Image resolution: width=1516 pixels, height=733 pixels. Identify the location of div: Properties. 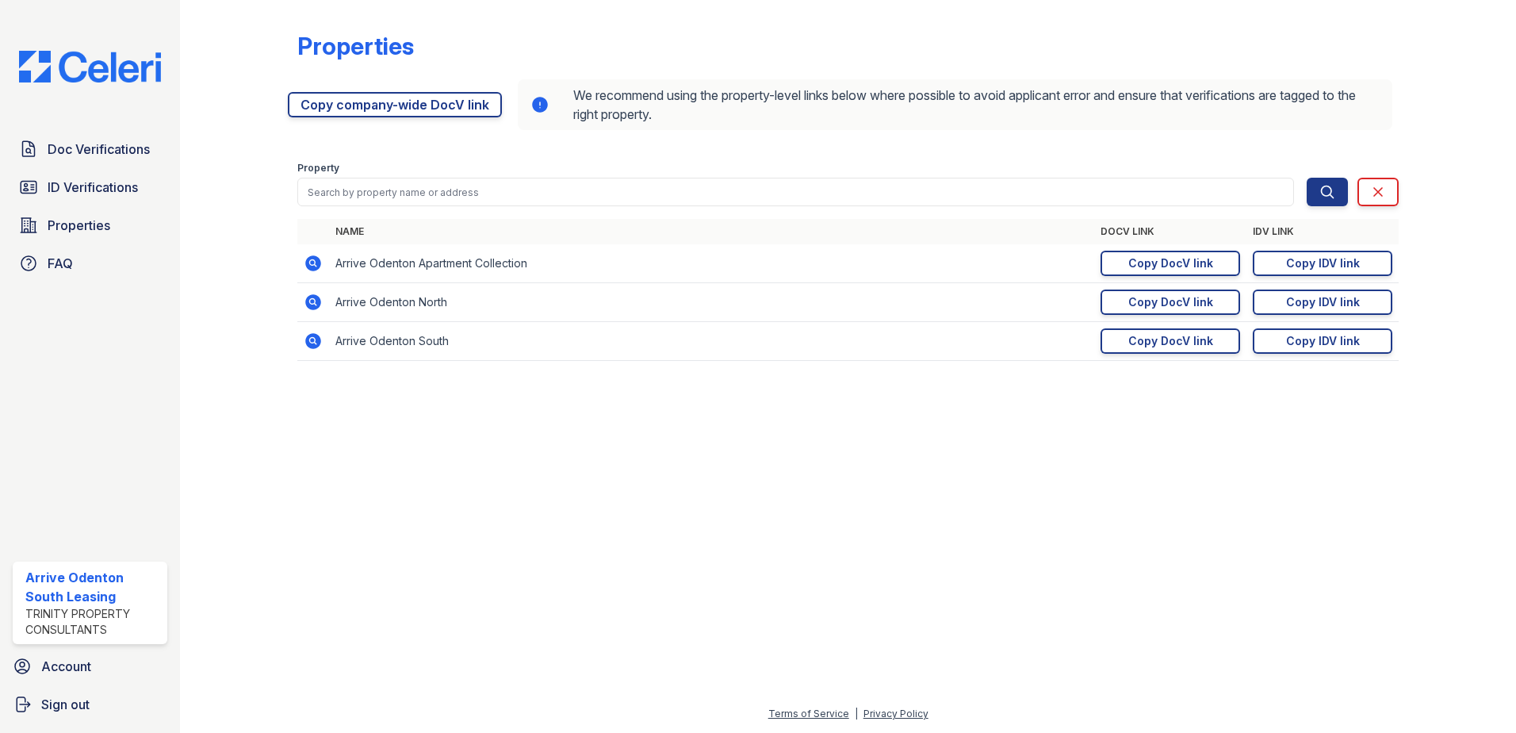
(355, 46).